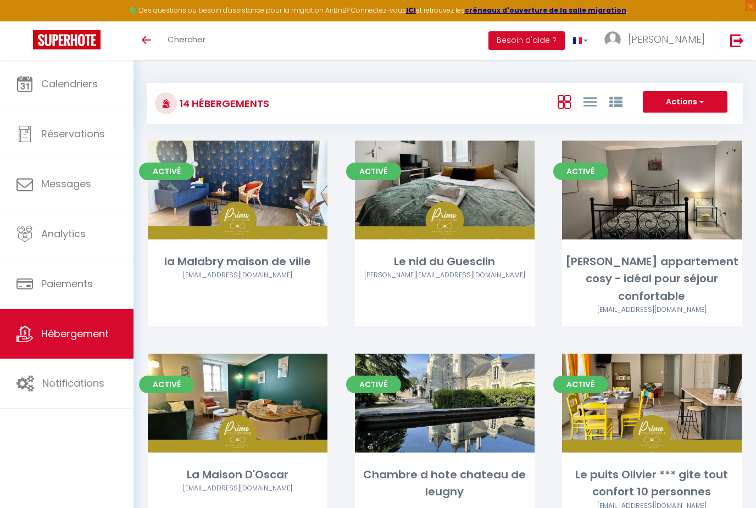  Describe the element at coordinates (75, 334) in the screenshot. I see `span: Hébergement` at that location.